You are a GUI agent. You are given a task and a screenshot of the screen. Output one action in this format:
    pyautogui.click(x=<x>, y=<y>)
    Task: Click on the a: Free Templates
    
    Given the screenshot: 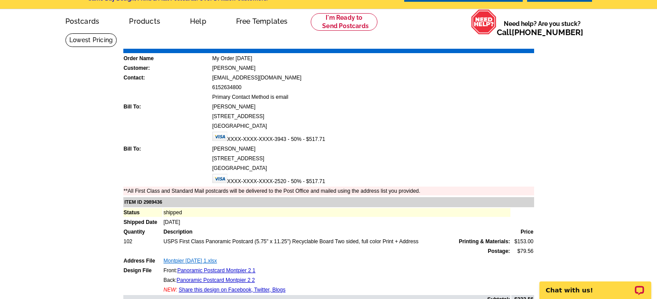 What is the action you would take?
    pyautogui.click(x=262, y=20)
    